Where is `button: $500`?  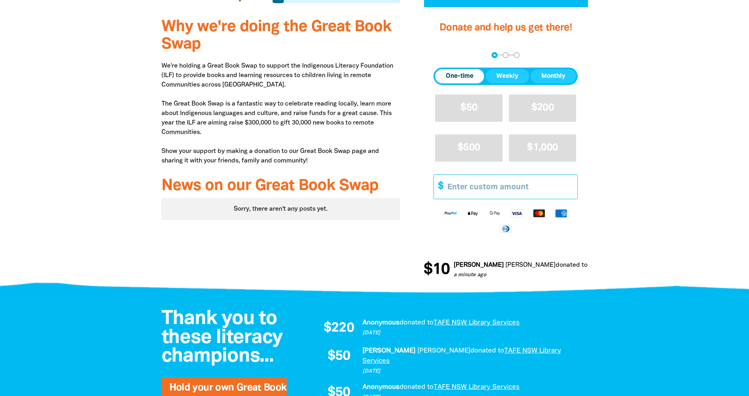 button: $500 is located at coordinates (469, 148).